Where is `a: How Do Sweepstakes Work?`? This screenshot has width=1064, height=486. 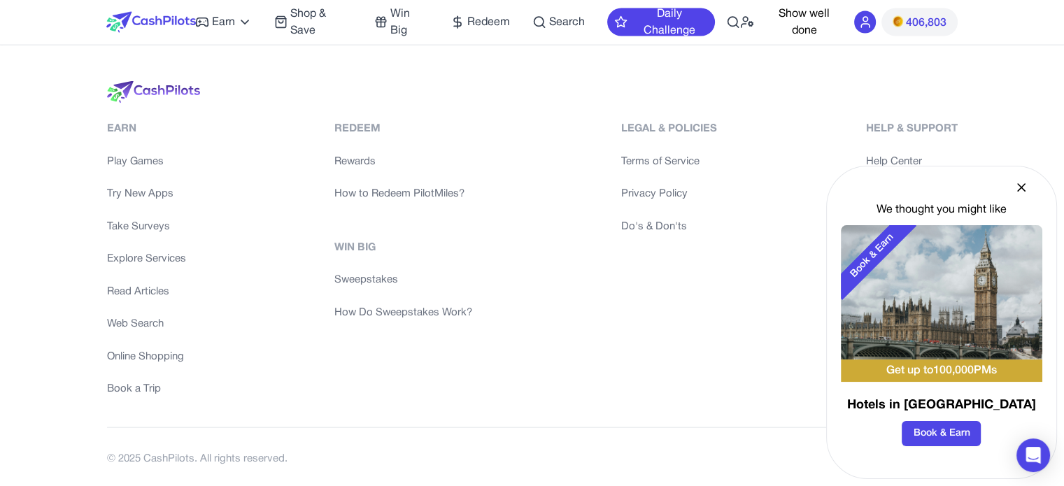
a: How Do Sweepstakes Work? is located at coordinates (403, 313).